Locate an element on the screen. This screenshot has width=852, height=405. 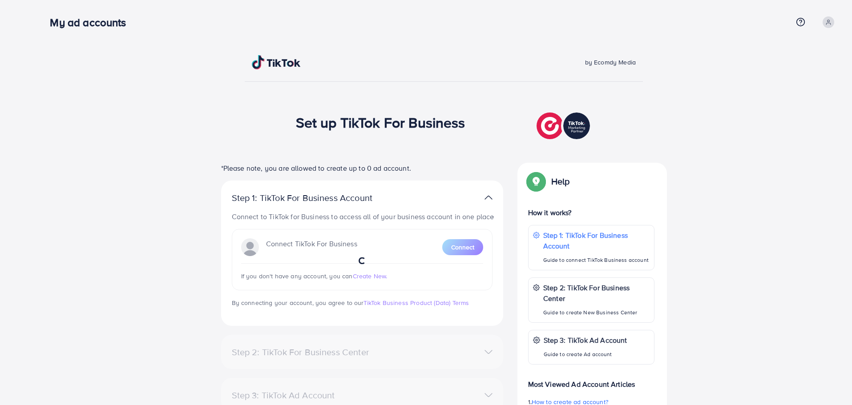
p: Guide to connect TikTok Business account is located at coordinates (596, 260).